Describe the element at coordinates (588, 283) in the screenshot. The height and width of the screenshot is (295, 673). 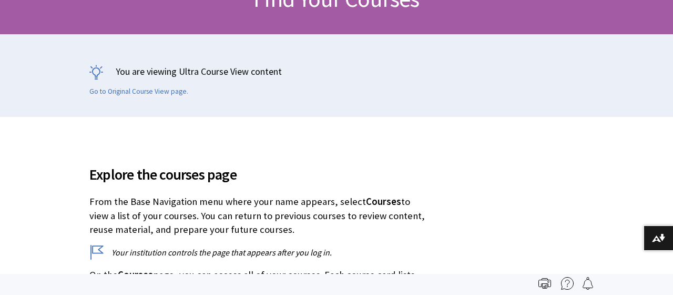
I see `img: Follow this page` at that location.